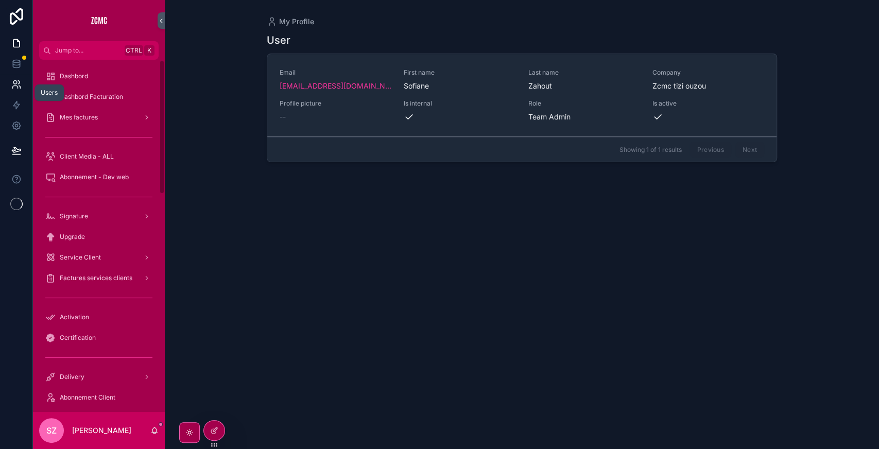 Image resolution: width=879 pixels, height=449 pixels. What do you see at coordinates (297, 22) in the screenshot?
I see `span: My Profile` at bounding box center [297, 22].